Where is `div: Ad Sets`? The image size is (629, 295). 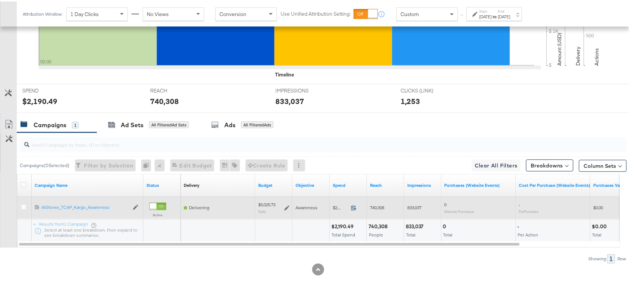
div: Ad Sets is located at coordinates (132, 123).